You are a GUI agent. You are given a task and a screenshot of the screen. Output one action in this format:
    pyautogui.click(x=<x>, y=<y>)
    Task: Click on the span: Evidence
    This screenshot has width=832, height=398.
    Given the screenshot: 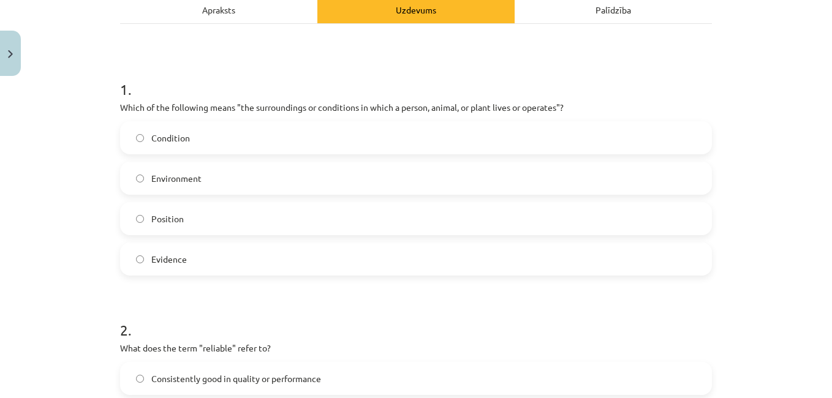 What is the action you would take?
    pyautogui.click(x=169, y=259)
    